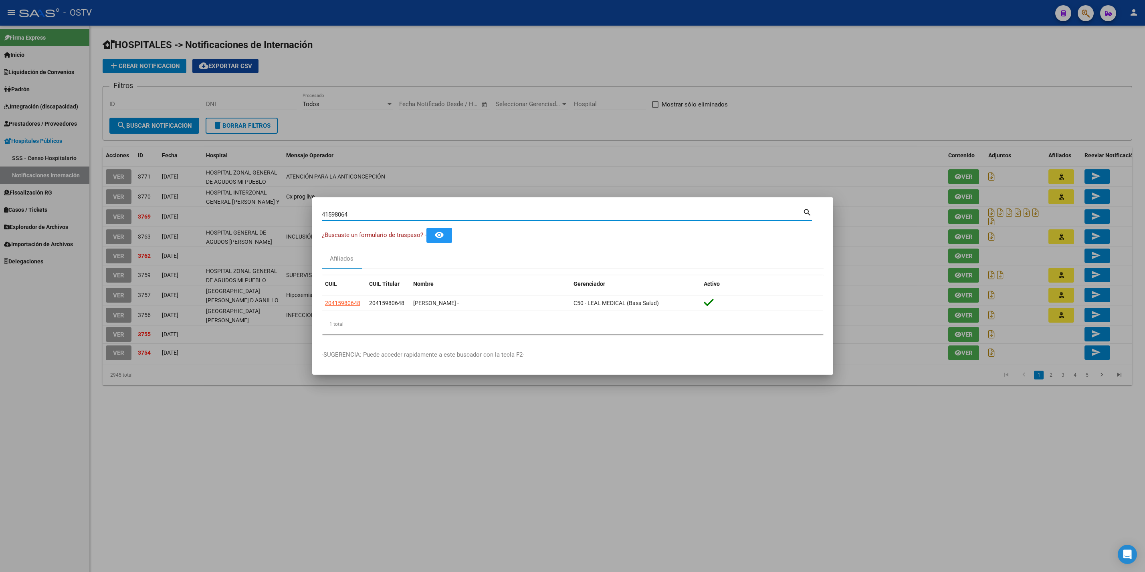  What do you see at coordinates (374, 235) in the screenshot?
I see `span: ¿Buscaste un formulario de traspaso? -` at bounding box center [374, 235].